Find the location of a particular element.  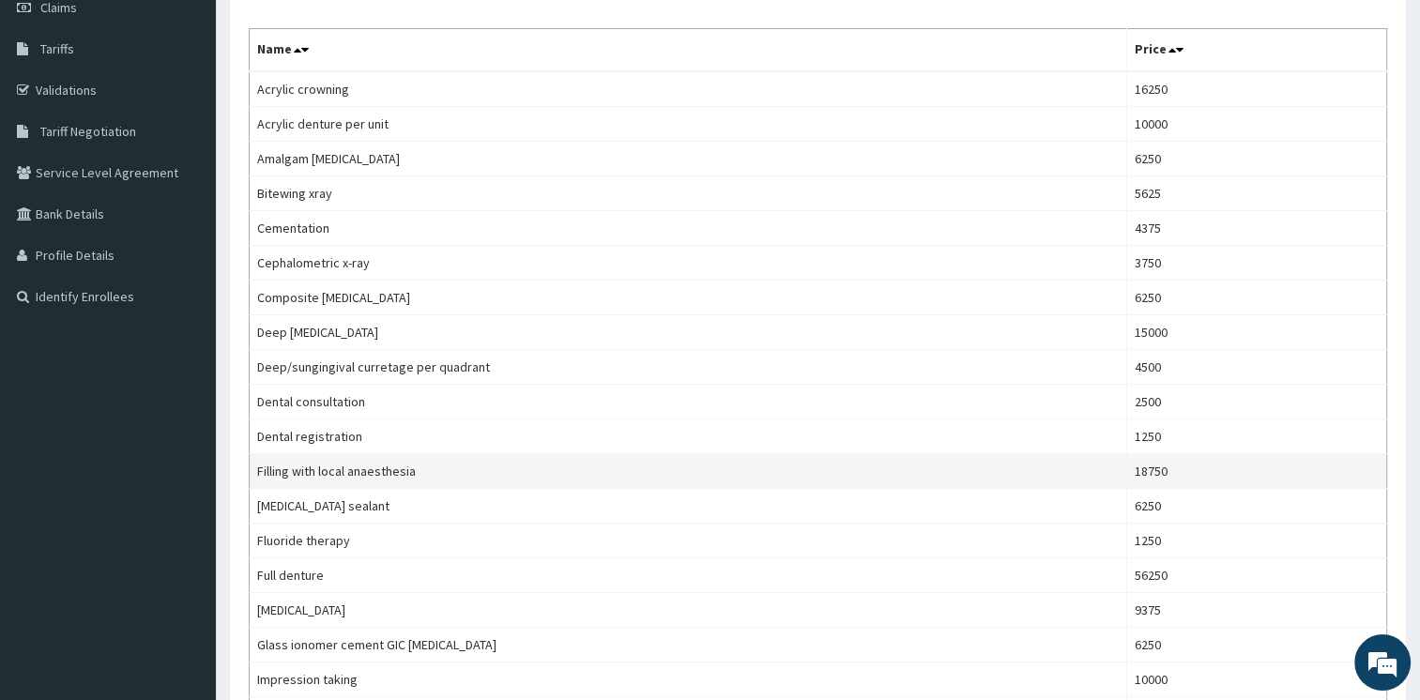

th: Name is located at coordinates (688, 51).